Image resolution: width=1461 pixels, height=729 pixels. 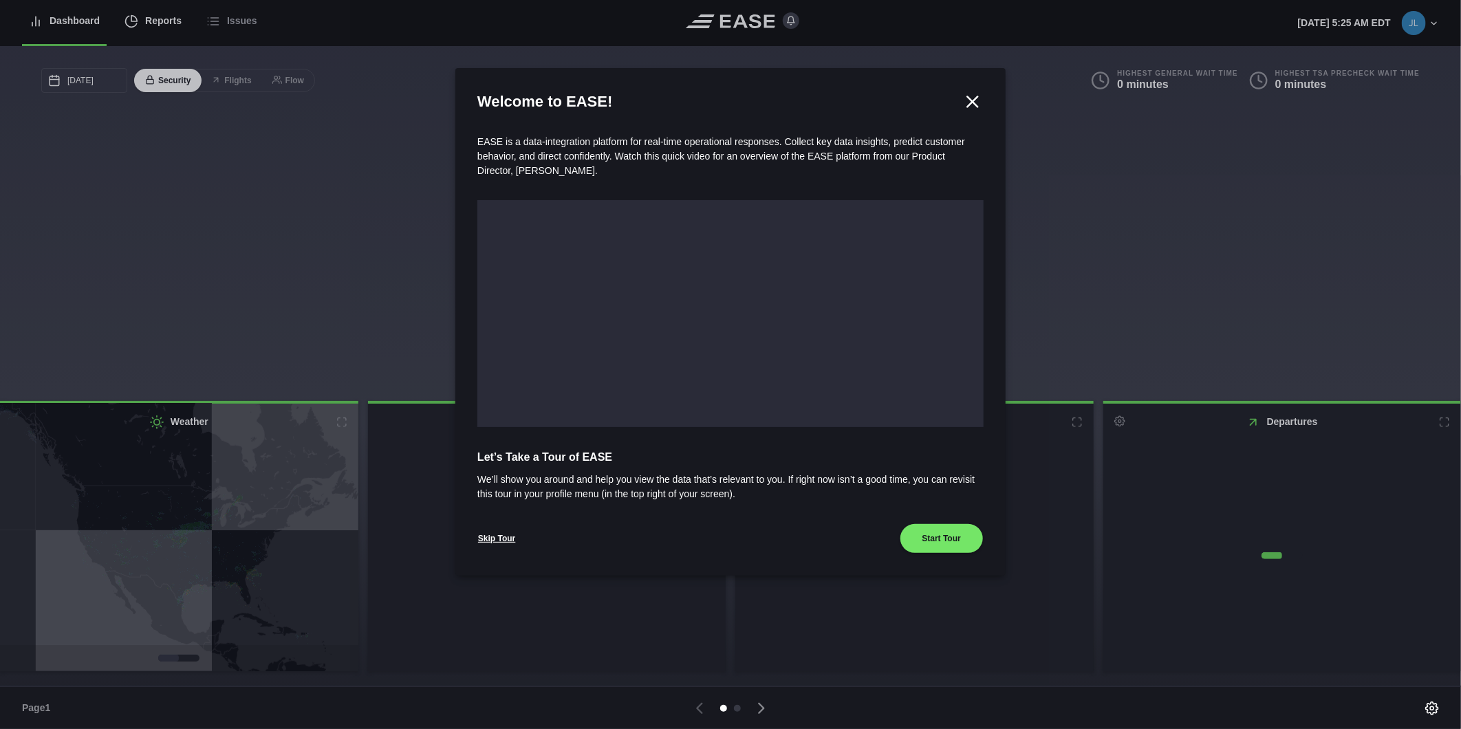 I want to click on span: We’ll show you around and help you view the data that’s relevant to you. If right now isn’t a goo..., so click(x=731, y=487).